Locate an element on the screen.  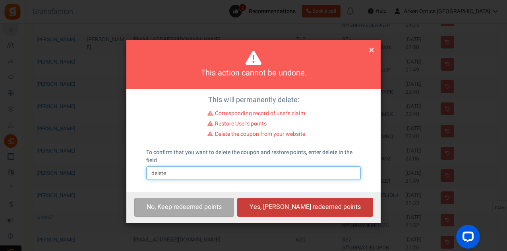
button: No, Keep redeemed points is located at coordinates (184, 207).